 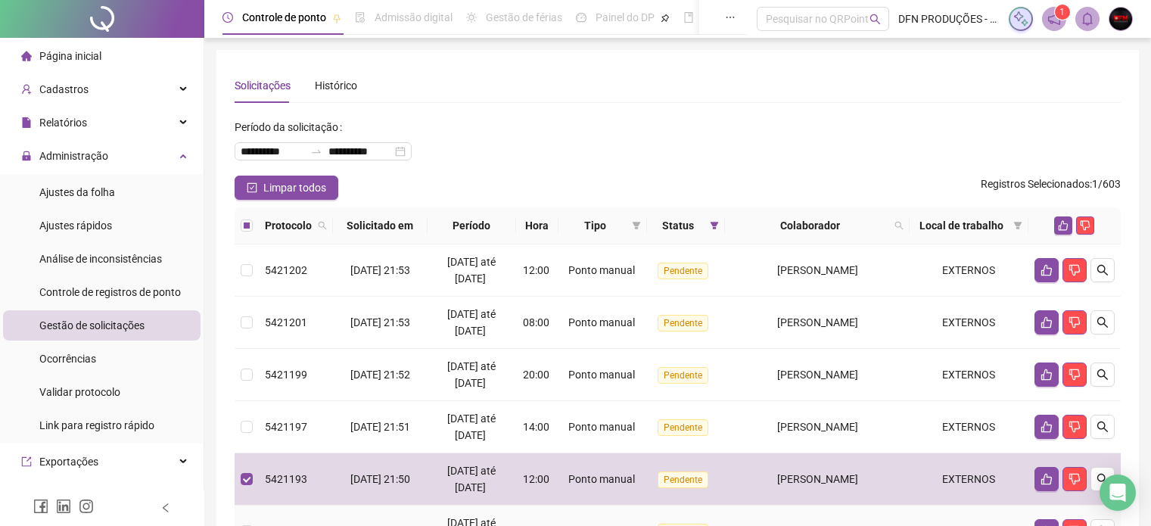 What do you see at coordinates (26, 56) in the screenshot?
I see `span: home` at bounding box center [26, 56].